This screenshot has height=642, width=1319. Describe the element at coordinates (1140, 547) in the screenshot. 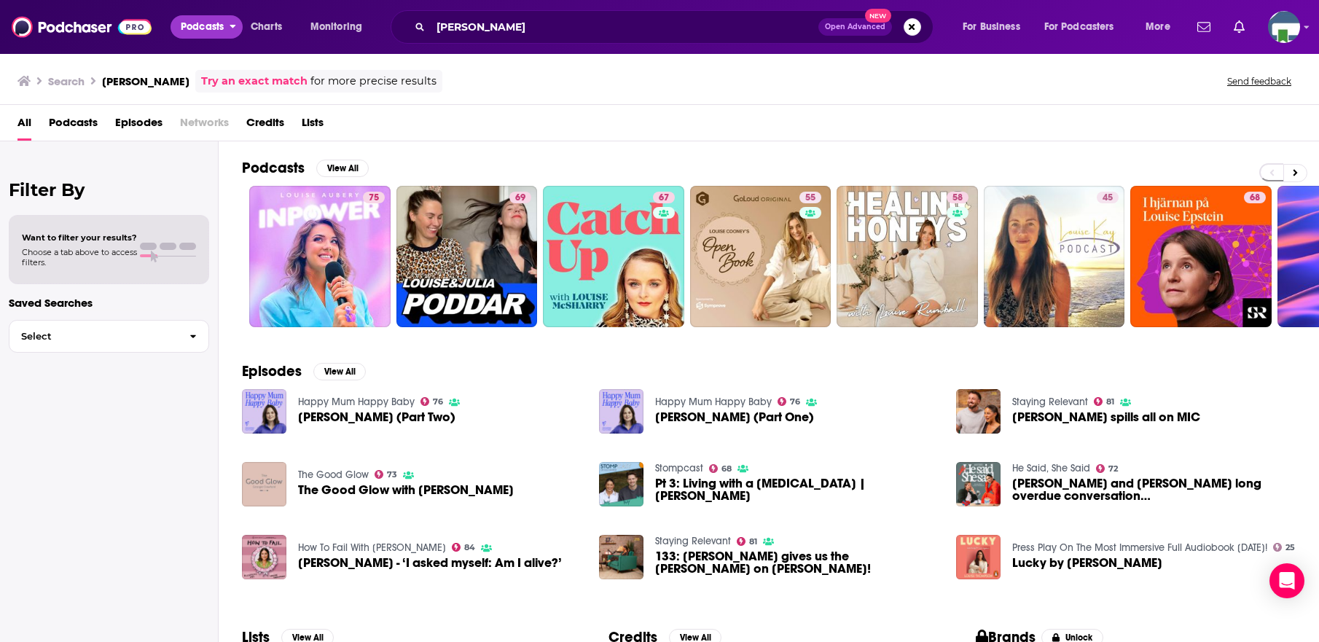

I see `a: Press Play On The Most Immersive Full Audiobook Today!` at that location.